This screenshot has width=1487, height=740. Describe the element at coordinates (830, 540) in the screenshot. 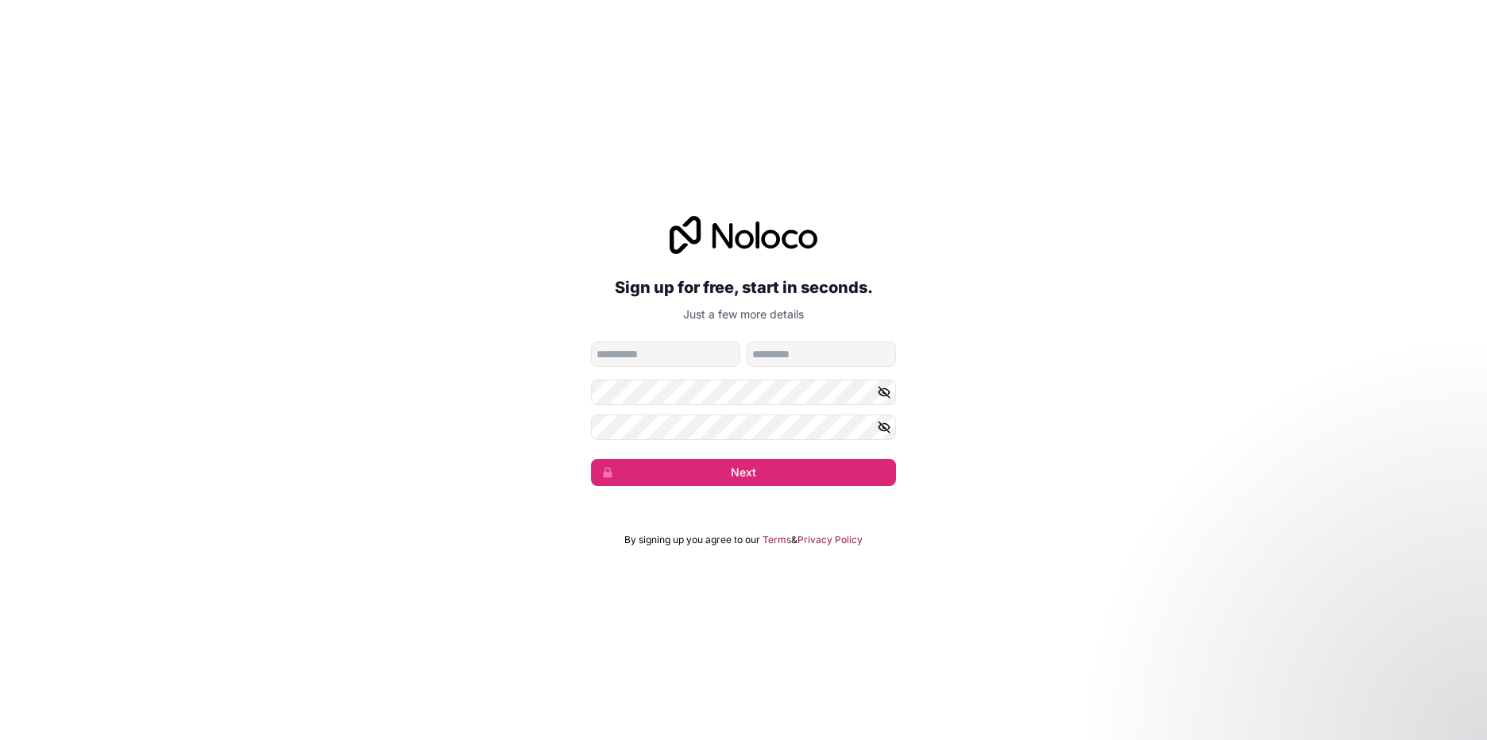

I see `a: Privacy Policy` at that location.